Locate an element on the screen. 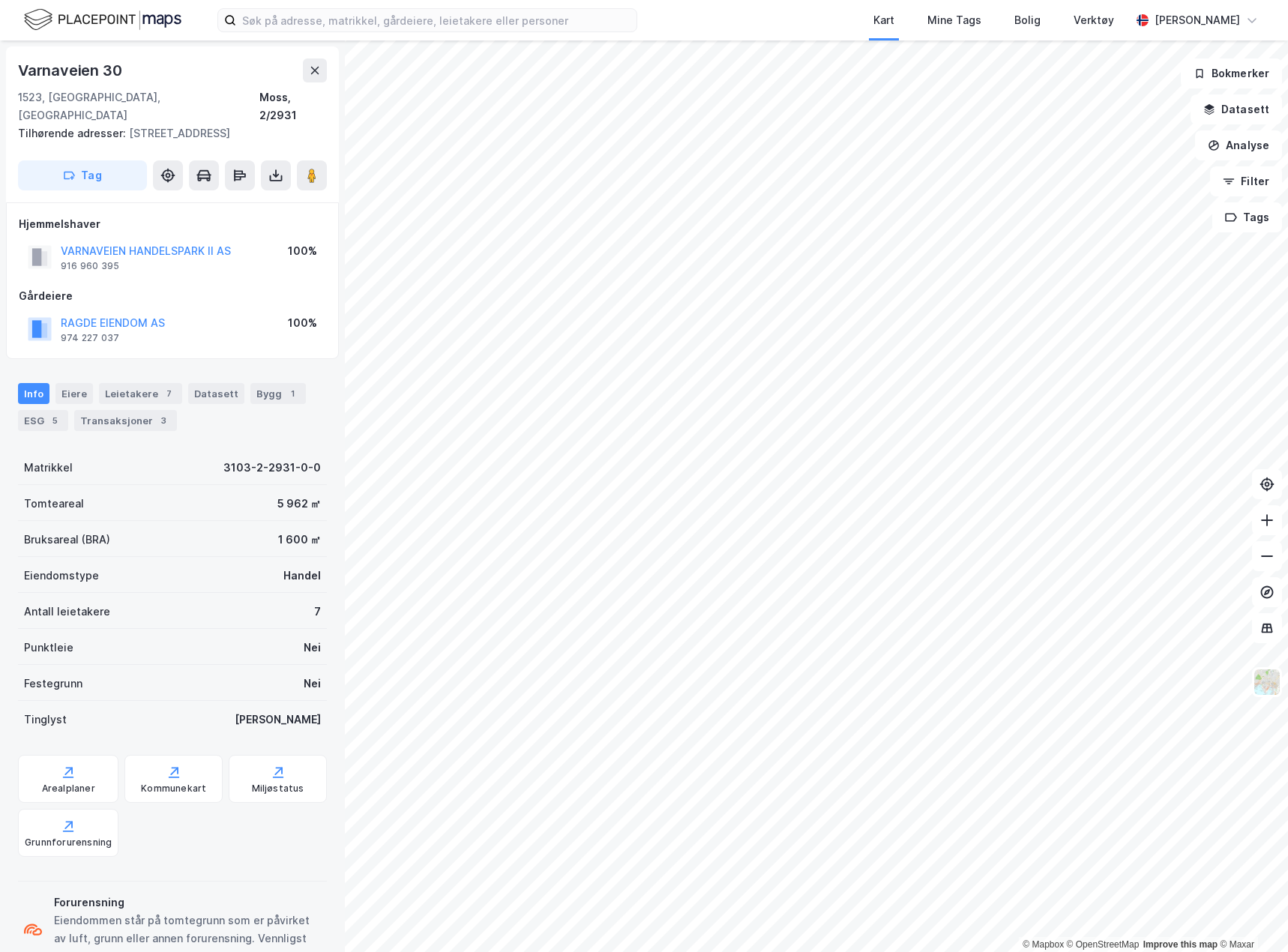  button: Bokmerker is located at coordinates (1231, 74).